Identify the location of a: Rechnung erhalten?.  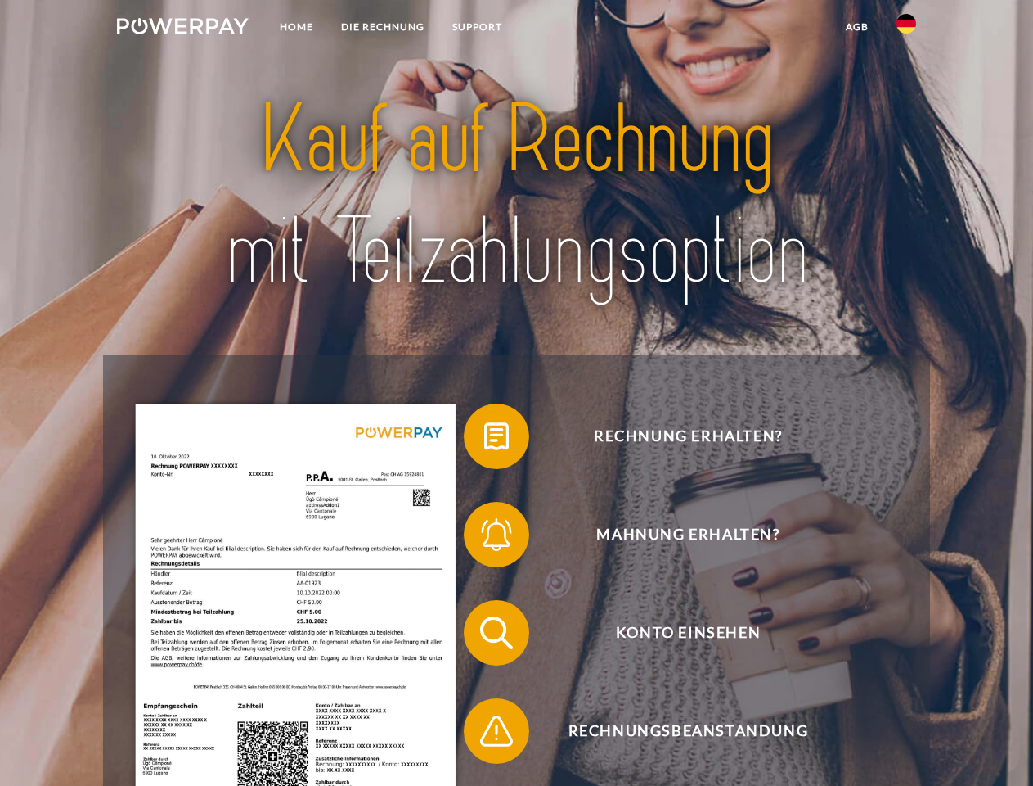
(677, 436).